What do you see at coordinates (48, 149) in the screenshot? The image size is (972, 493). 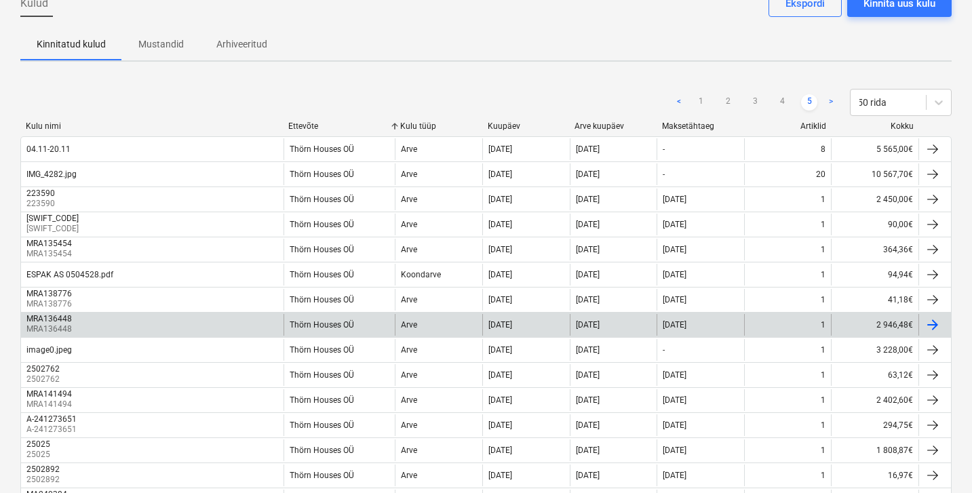 I see `div: 04.11-20.11` at bounding box center [48, 149].